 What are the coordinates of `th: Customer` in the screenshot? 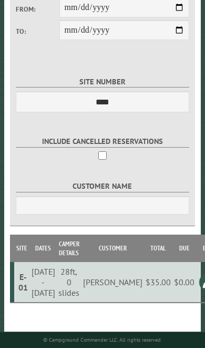 It's located at (112, 248).